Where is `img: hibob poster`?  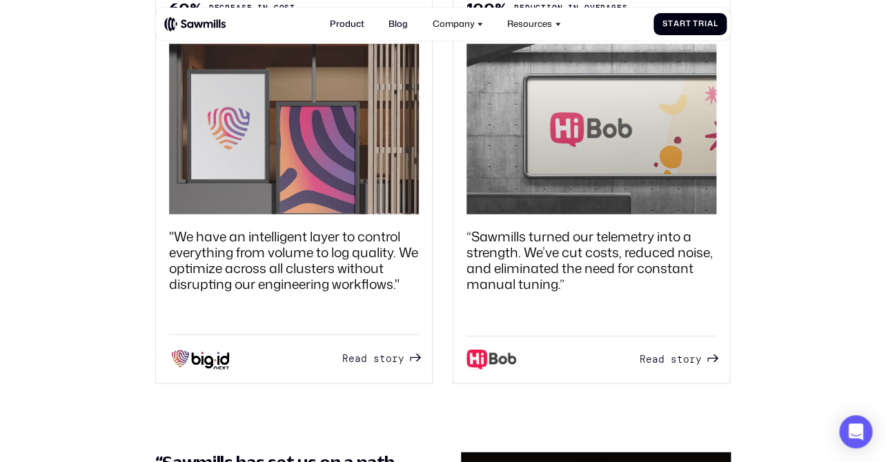 img: hibob poster is located at coordinates (591, 130).